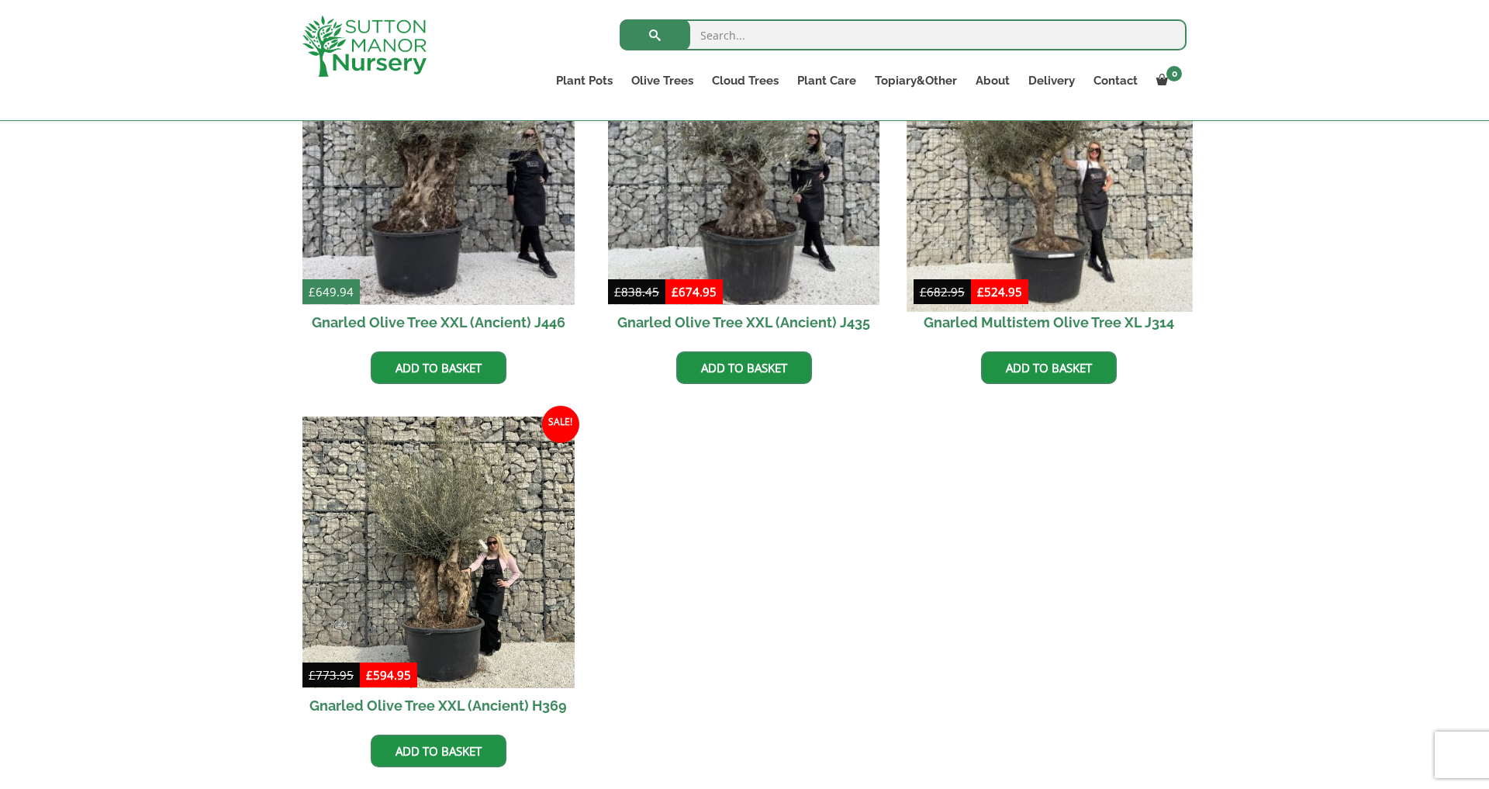 The width and height of the screenshot is (1489, 789). What do you see at coordinates (744, 368) in the screenshot?
I see `a: Add to basket: “Gnarled Olive Tree XXL (Ancient) J435”` at bounding box center [744, 368].